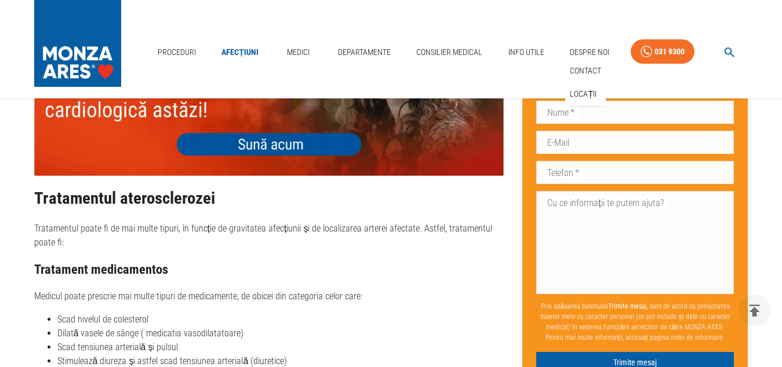 The width and height of the screenshot is (782, 367). What do you see at coordinates (240, 52) in the screenshot?
I see `a: Afecțiuni` at bounding box center [240, 52].